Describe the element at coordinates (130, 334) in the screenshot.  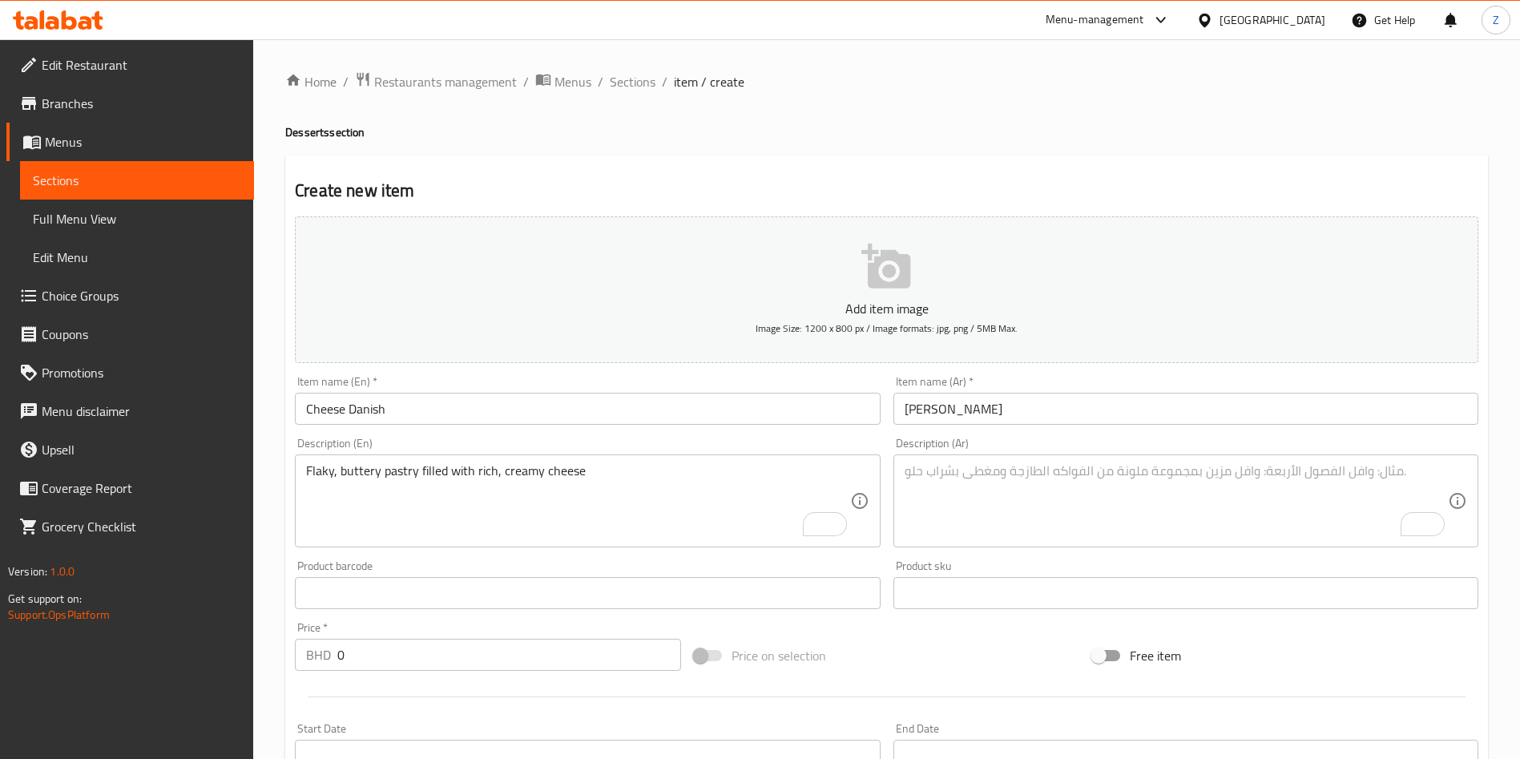
I see `a: Coupons` at that location.